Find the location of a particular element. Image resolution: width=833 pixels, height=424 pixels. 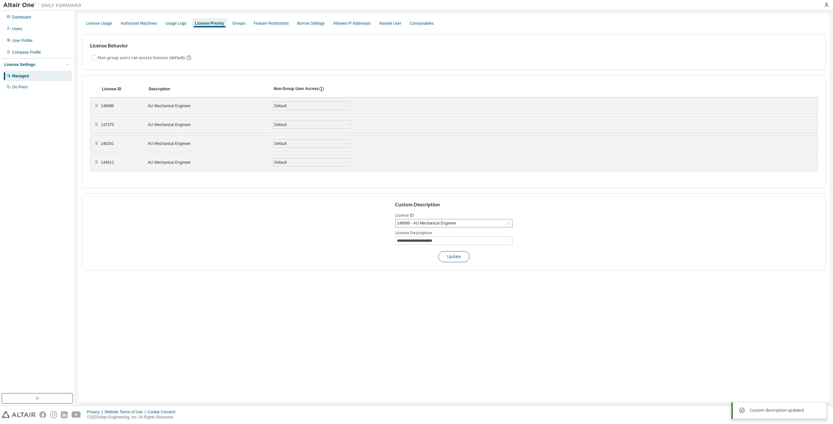

h3: License Behavior is located at coordinates (140, 46).